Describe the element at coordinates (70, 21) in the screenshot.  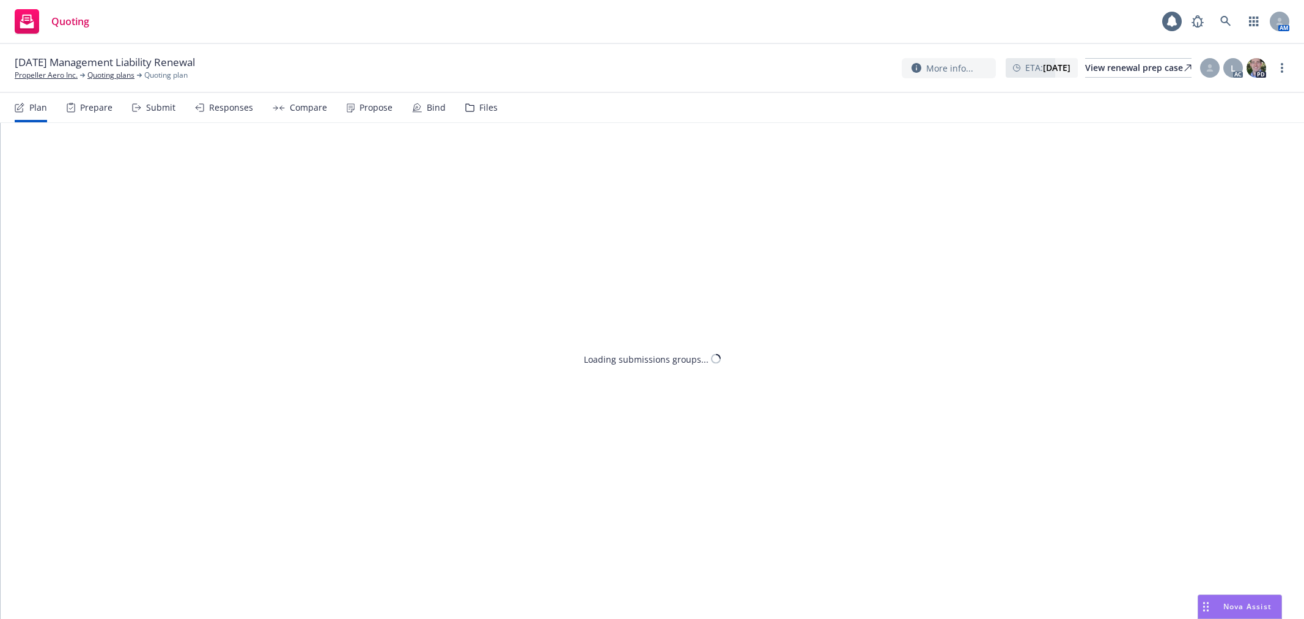
I see `span: Quoting` at that location.